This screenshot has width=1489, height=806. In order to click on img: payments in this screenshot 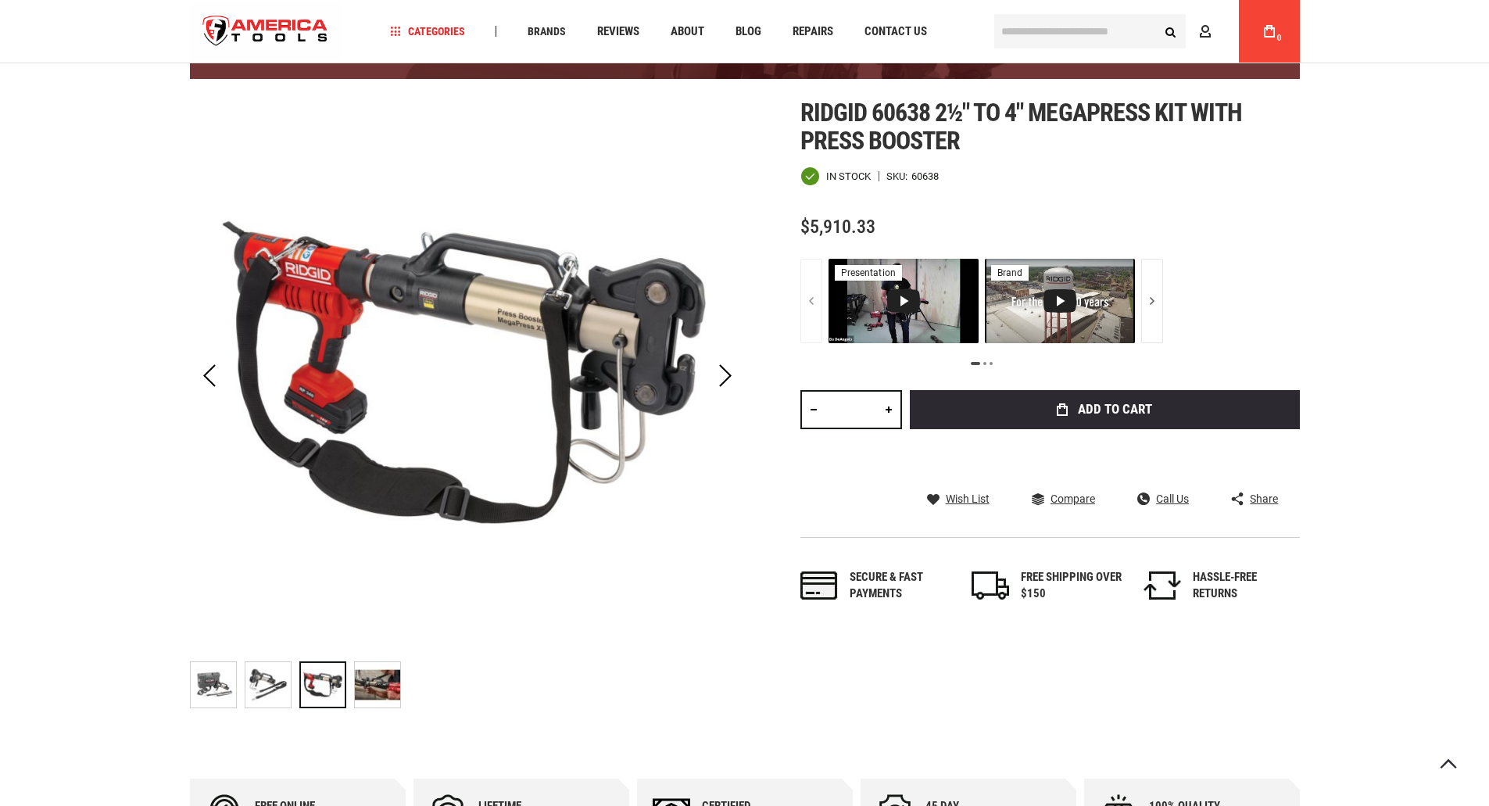, I will do `click(819, 585)`.